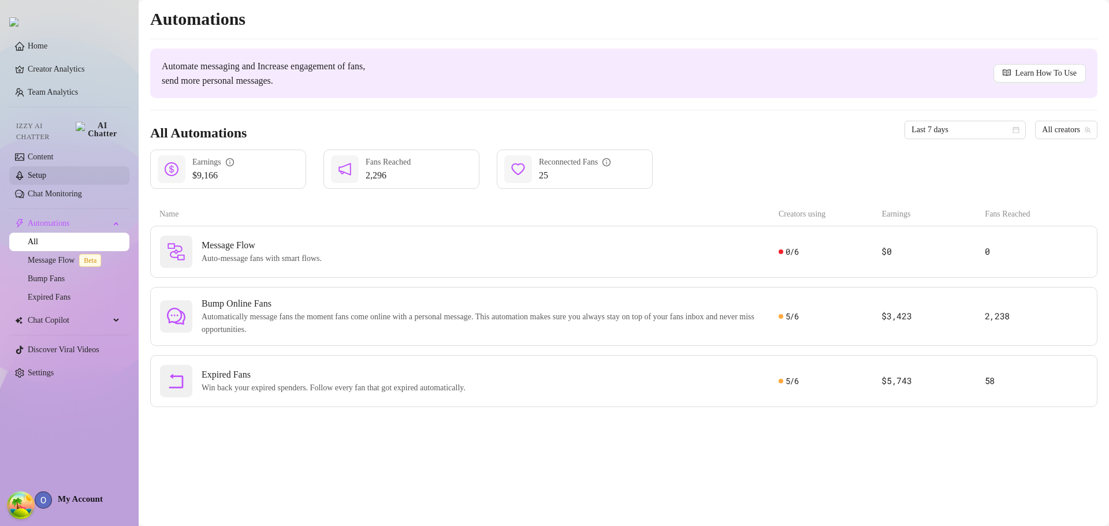 This screenshot has width=1109, height=526. I want to click on span: Automate messaging and Increase engagement of fans, send more personal messages., so click(273, 73).